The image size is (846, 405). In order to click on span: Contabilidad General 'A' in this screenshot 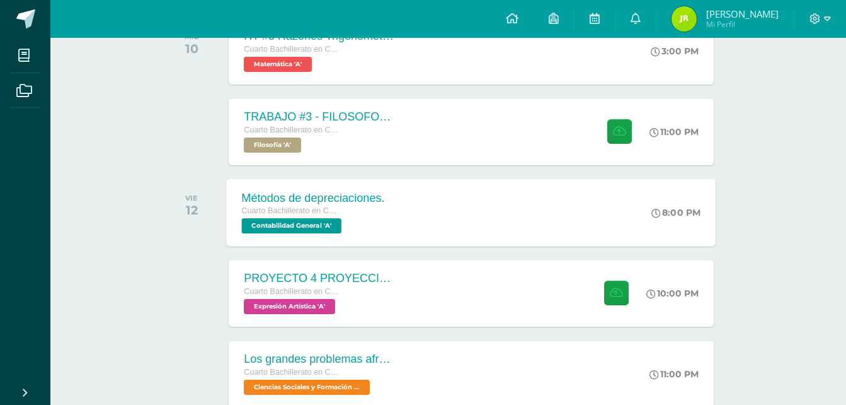, I will do `click(292, 226)`.